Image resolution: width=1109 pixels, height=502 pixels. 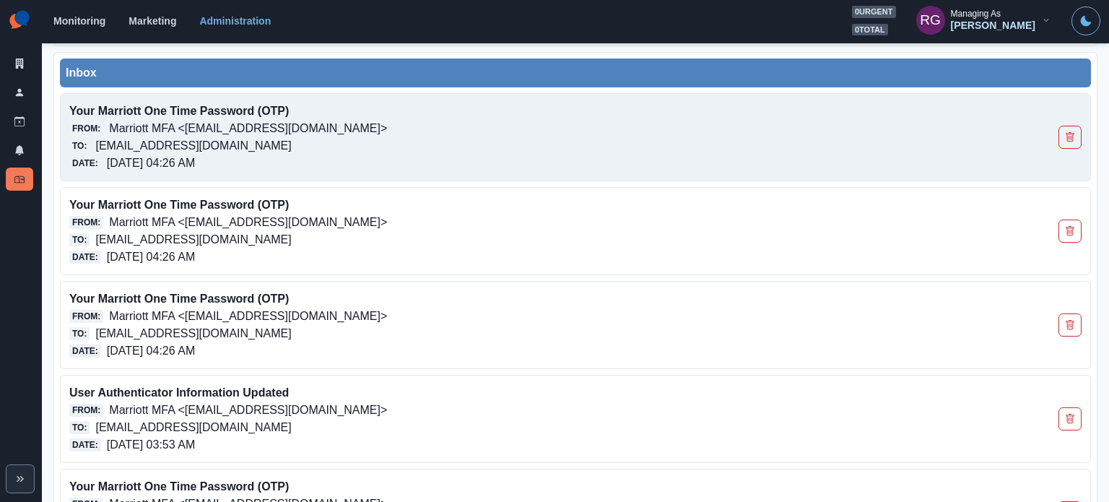 What do you see at coordinates (20, 479) in the screenshot?
I see `button: Expand` at bounding box center [20, 479].